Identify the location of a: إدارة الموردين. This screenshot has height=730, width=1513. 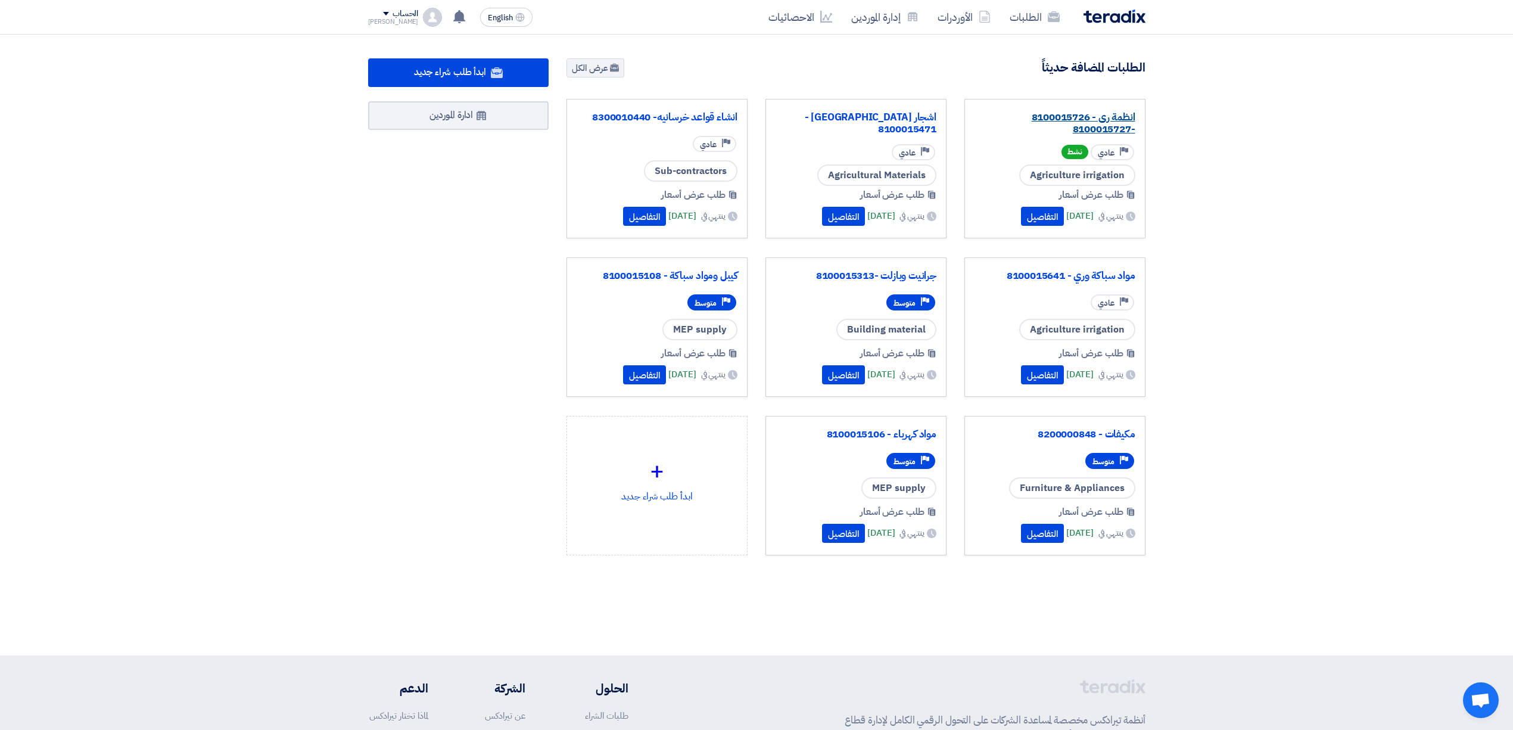
(885, 17).